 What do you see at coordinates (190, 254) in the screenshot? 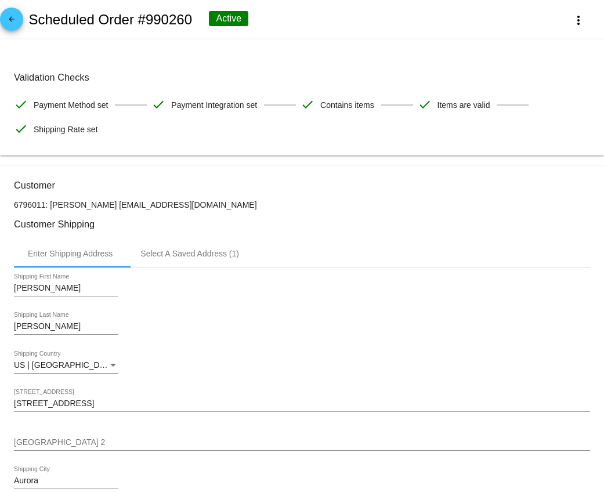
I see `div: Select A Saved Address (1)` at bounding box center [190, 254].